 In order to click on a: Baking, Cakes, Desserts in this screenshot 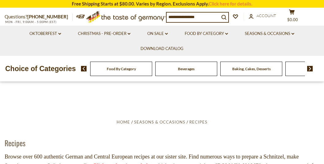, I will do `click(251, 69)`.